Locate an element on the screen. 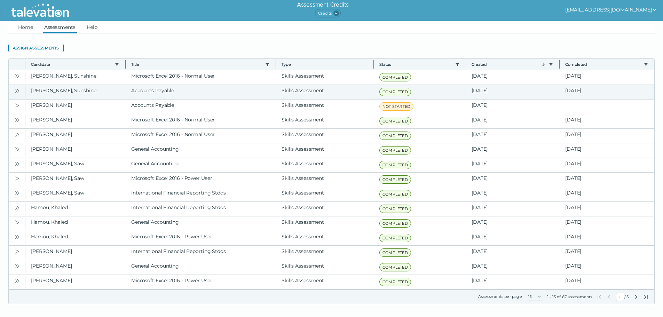 The width and height of the screenshot is (663, 317). input: Current Page is located at coordinates (620, 297).